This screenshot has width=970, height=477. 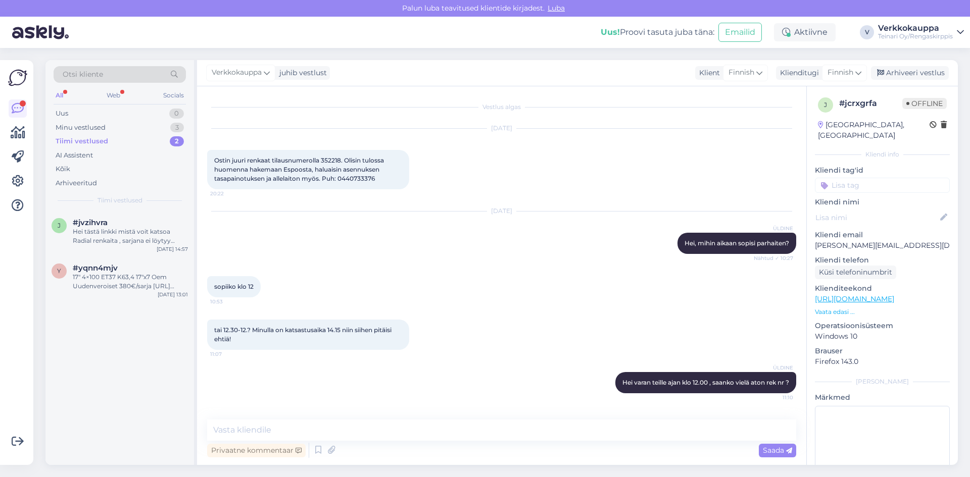 What do you see at coordinates (610, 32) in the screenshot?
I see `b: Uus!` at bounding box center [610, 32].